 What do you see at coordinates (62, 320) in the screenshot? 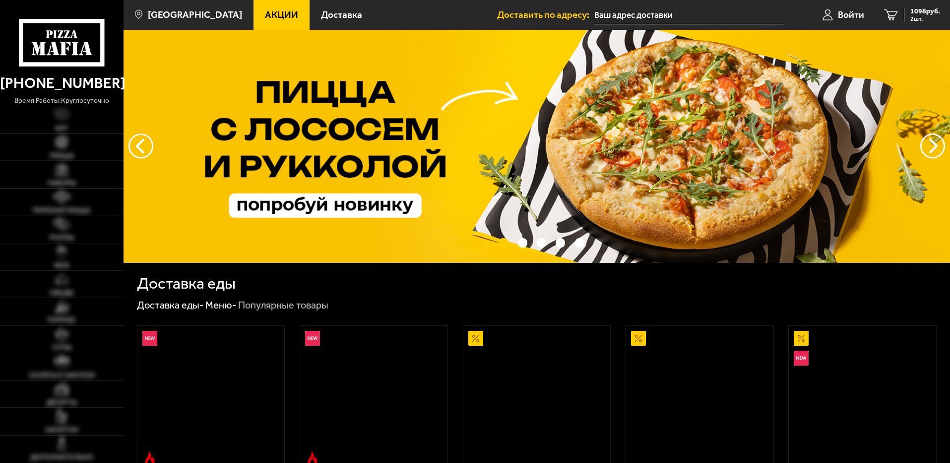
I see `span: Горячее` at bounding box center [62, 320].